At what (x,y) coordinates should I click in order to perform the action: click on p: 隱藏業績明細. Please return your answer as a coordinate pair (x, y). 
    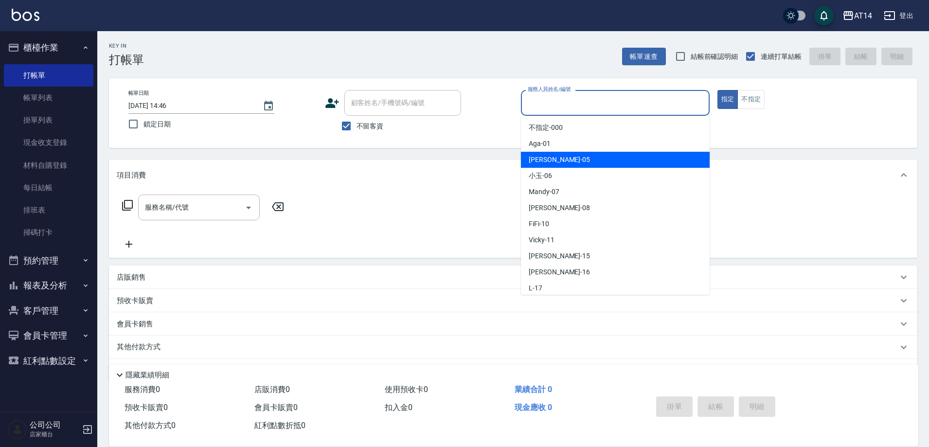
    Looking at the image, I should click on (147, 375).